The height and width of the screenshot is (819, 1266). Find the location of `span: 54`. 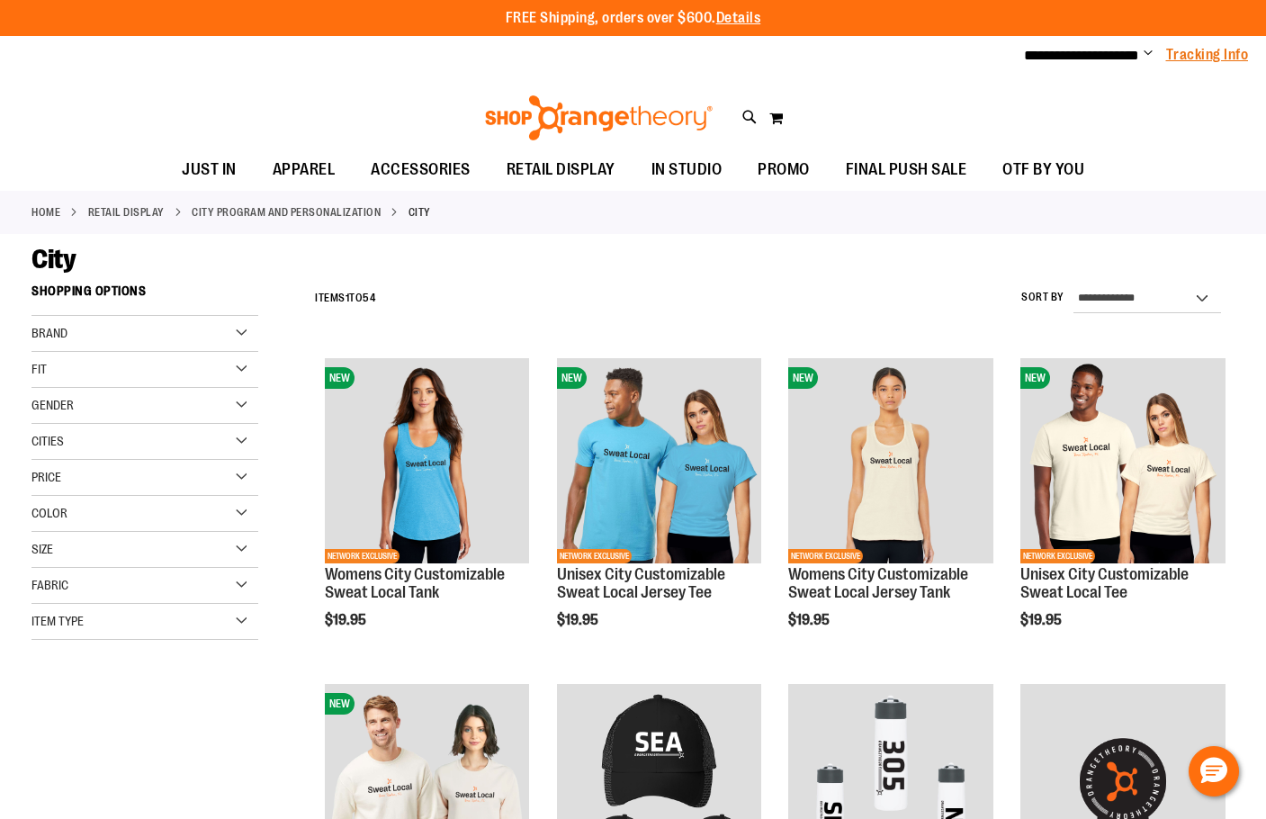

span: 54 is located at coordinates (369, 298).